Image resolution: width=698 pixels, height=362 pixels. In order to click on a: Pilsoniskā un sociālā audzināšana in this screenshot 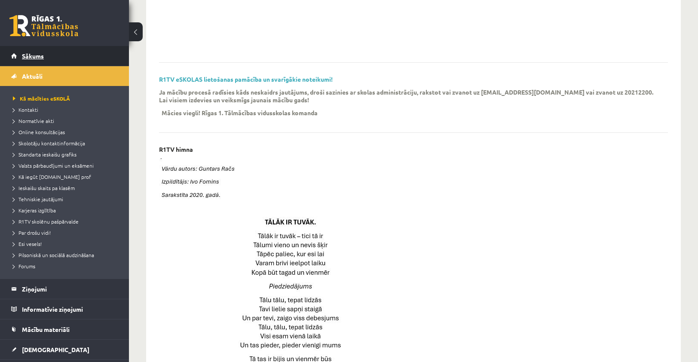, I will do `click(67, 255)`.